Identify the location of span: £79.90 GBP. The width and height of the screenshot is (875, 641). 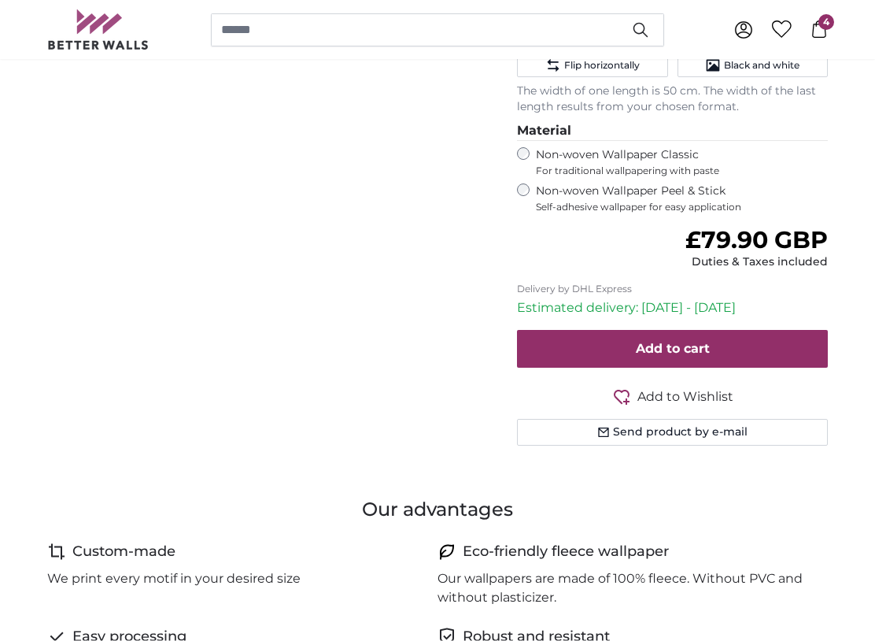
(756, 240).